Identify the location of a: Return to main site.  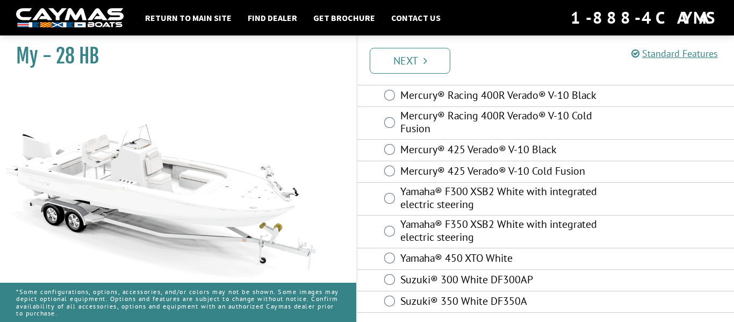
(188, 18).